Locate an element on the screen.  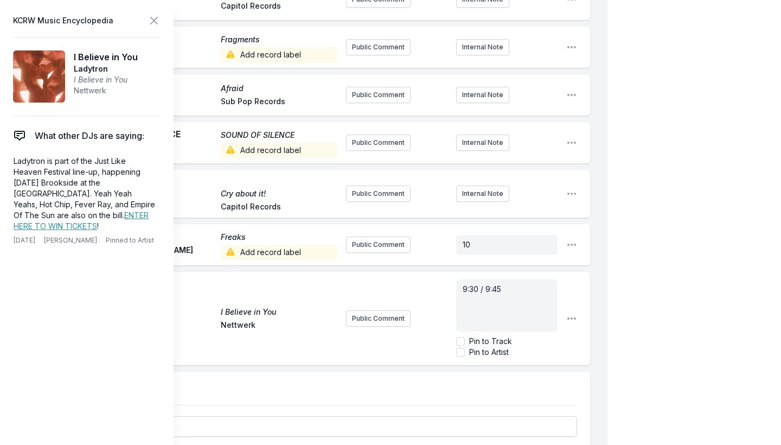
span: 10 is located at coordinates (466, 244).